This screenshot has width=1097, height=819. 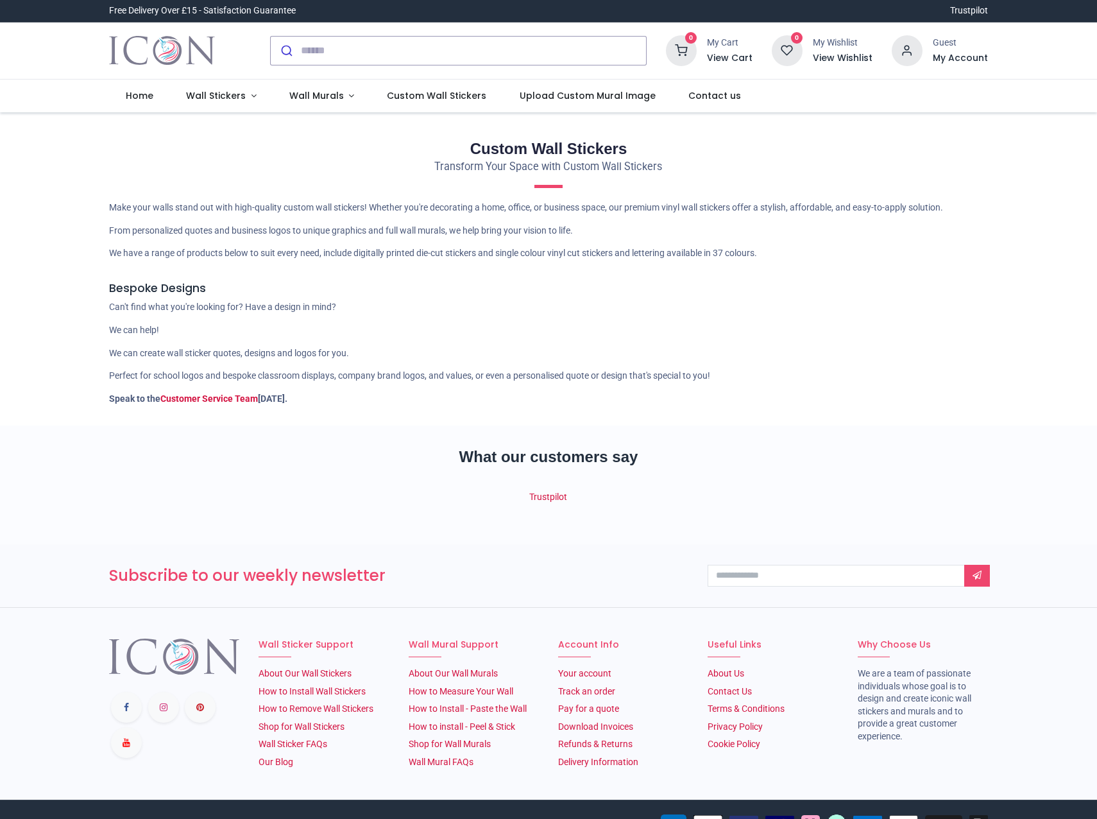 I want to click on h6: Why Choose Us, so click(x=923, y=645).